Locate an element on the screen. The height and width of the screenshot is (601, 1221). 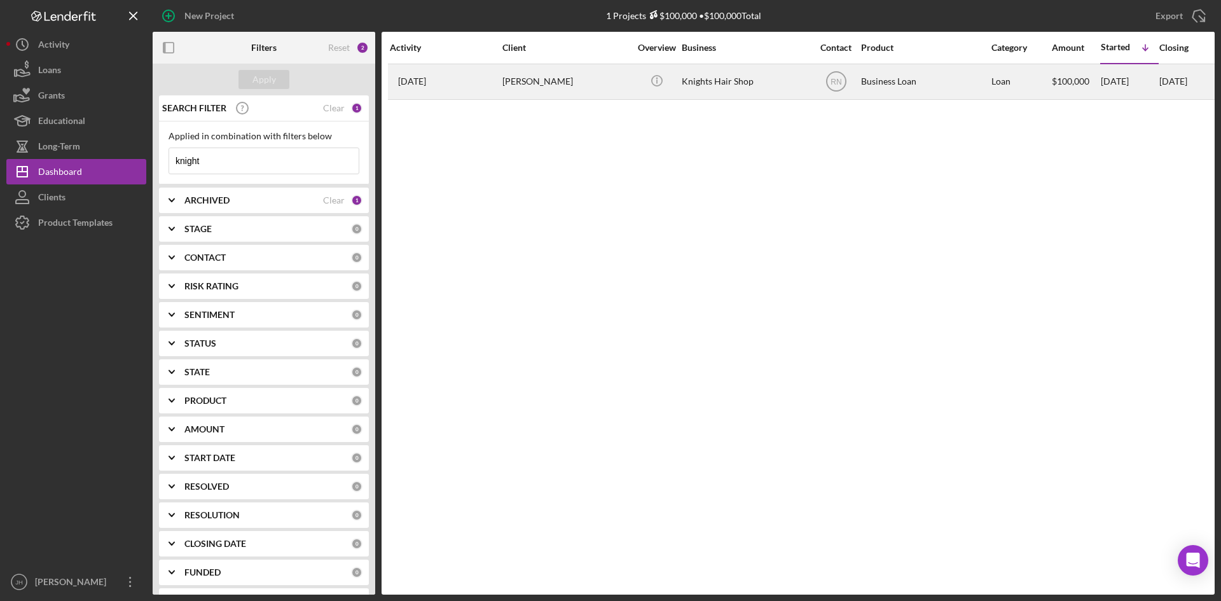
a: Educational is located at coordinates (76, 121).